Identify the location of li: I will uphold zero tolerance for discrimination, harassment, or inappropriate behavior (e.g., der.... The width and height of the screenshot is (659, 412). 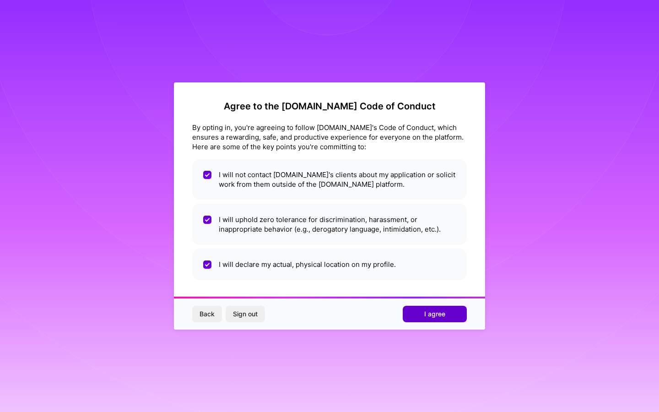
(330, 224).